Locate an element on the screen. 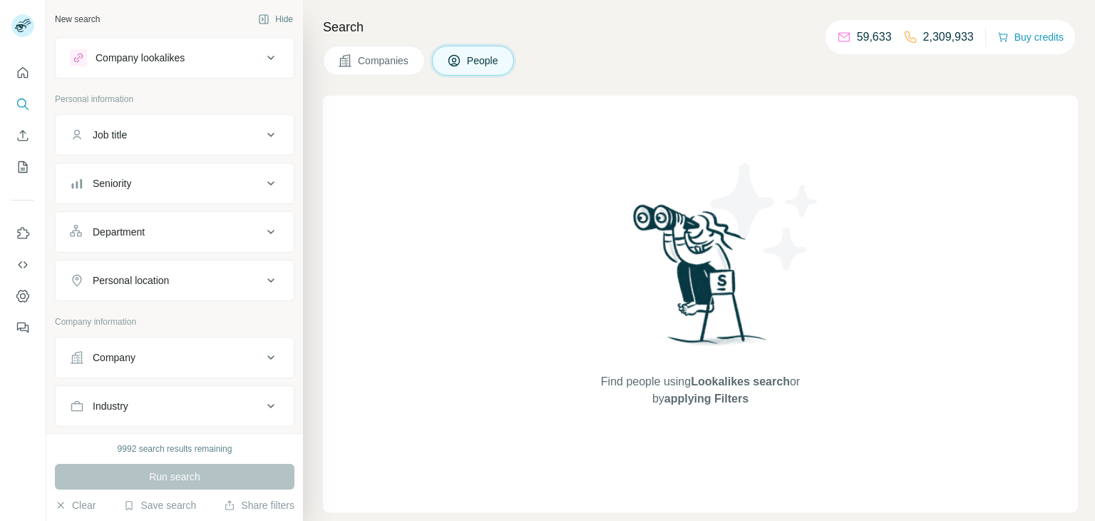 Image resolution: width=1095 pixels, height=521 pixels. button: Quick start is located at coordinates (23, 73).